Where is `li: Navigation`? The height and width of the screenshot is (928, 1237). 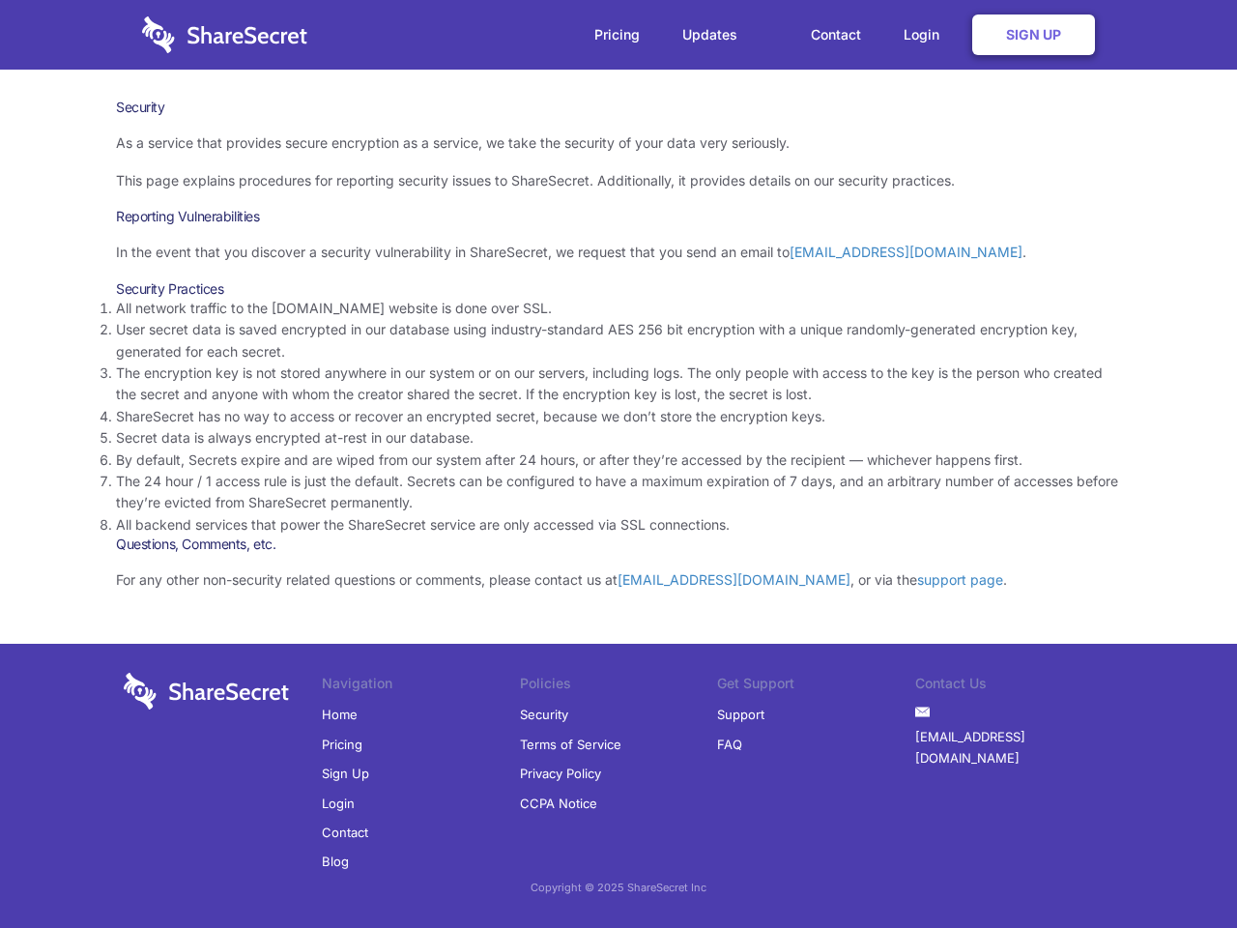
li: Navigation is located at coordinates (421, 686).